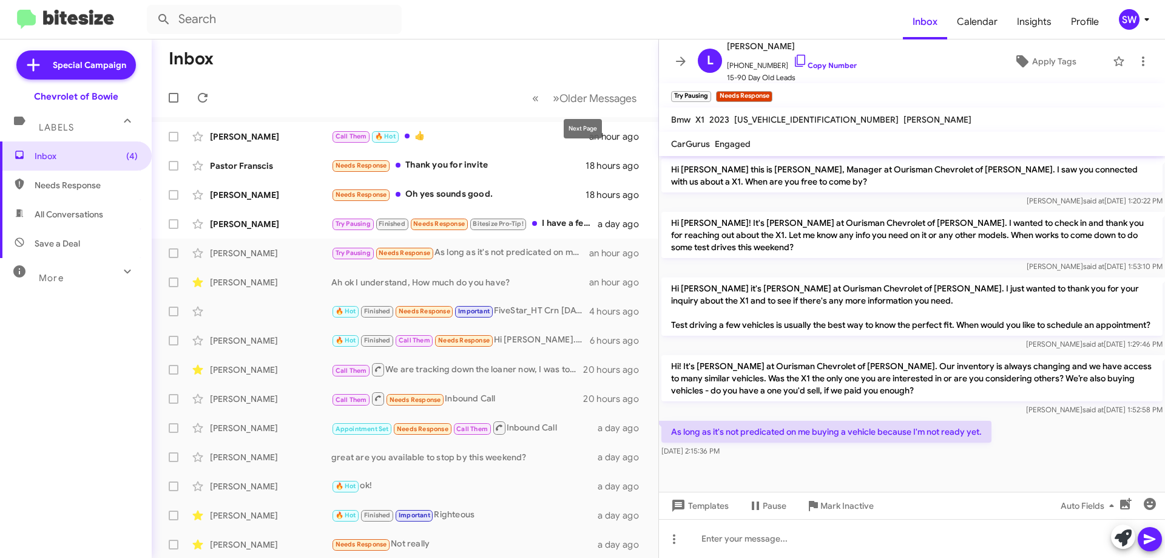 The width and height of the screenshot is (1165, 558). What do you see at coordinates (977, 22) in the screenshot?
I see `a: Calendar` at bounding box center [977, 22].